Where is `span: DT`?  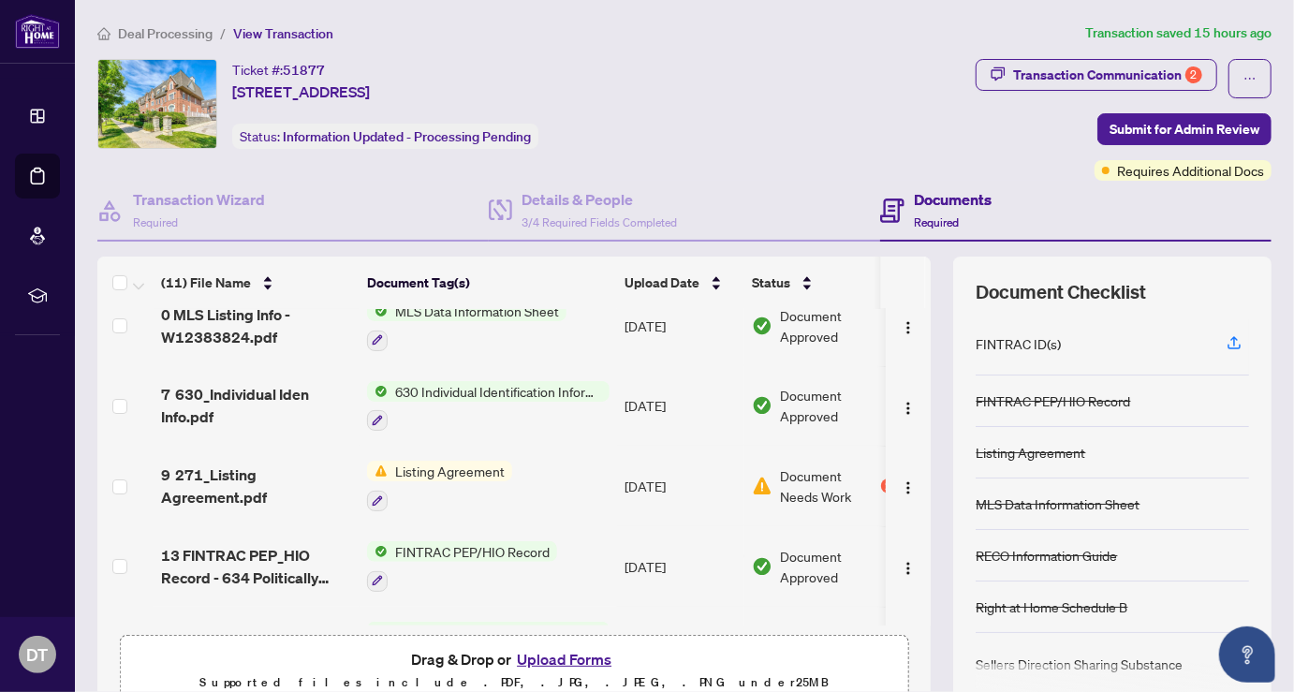 span: DT is located at coordinates (37, 654).